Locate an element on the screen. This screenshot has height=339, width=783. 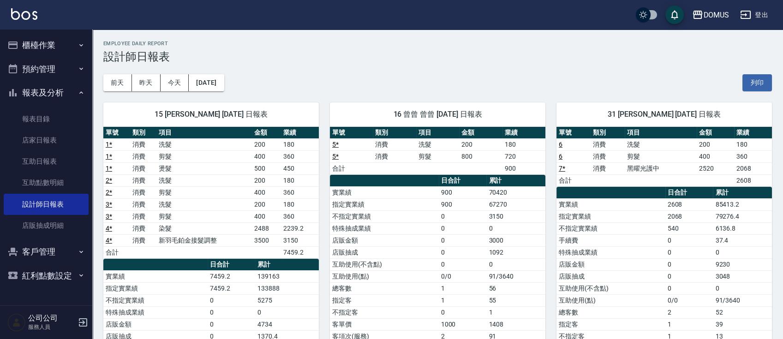
a: 店販抽成明細 is located at coordinates (46, 226).